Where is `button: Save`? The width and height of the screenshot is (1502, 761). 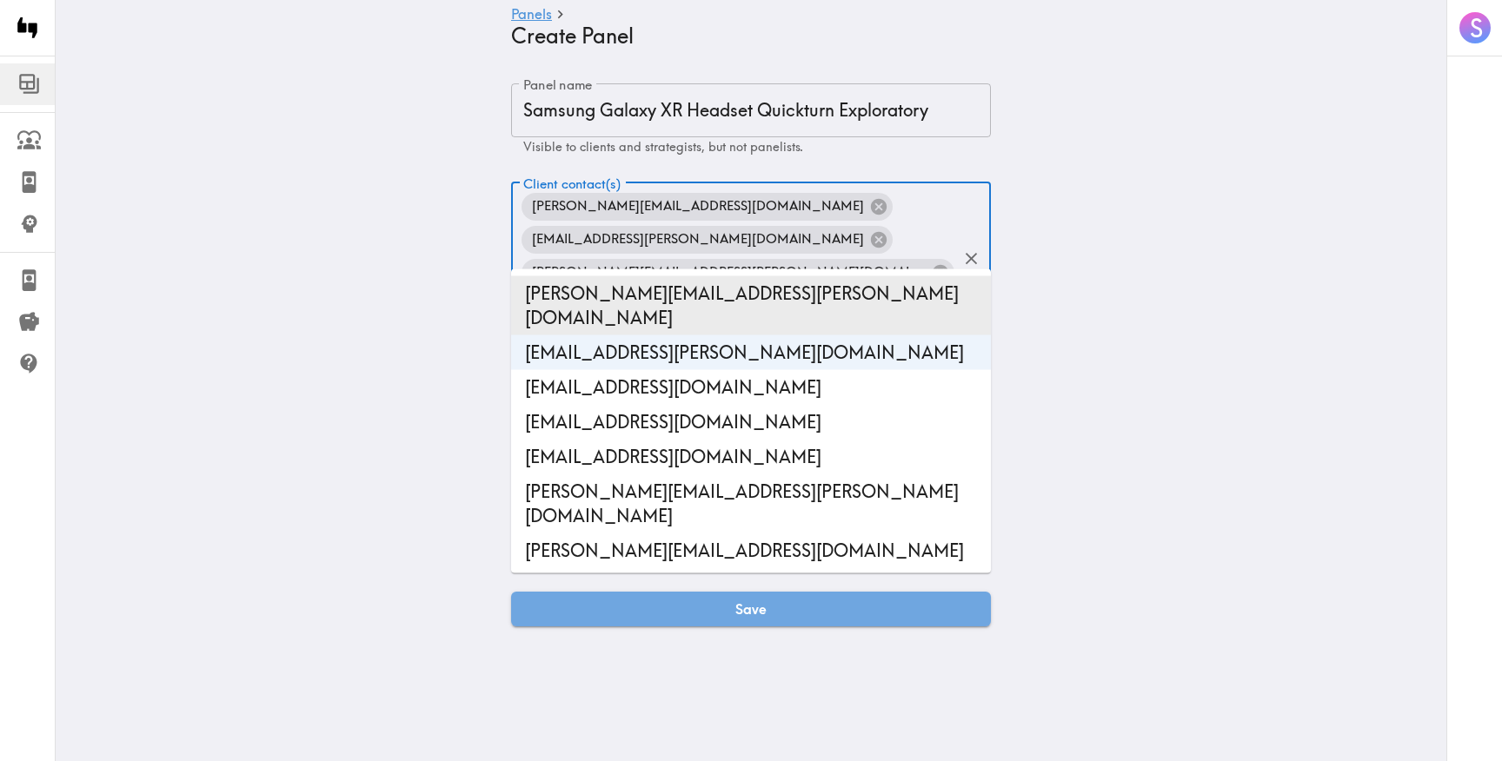
button: Save is located at coordinates (751, 609).